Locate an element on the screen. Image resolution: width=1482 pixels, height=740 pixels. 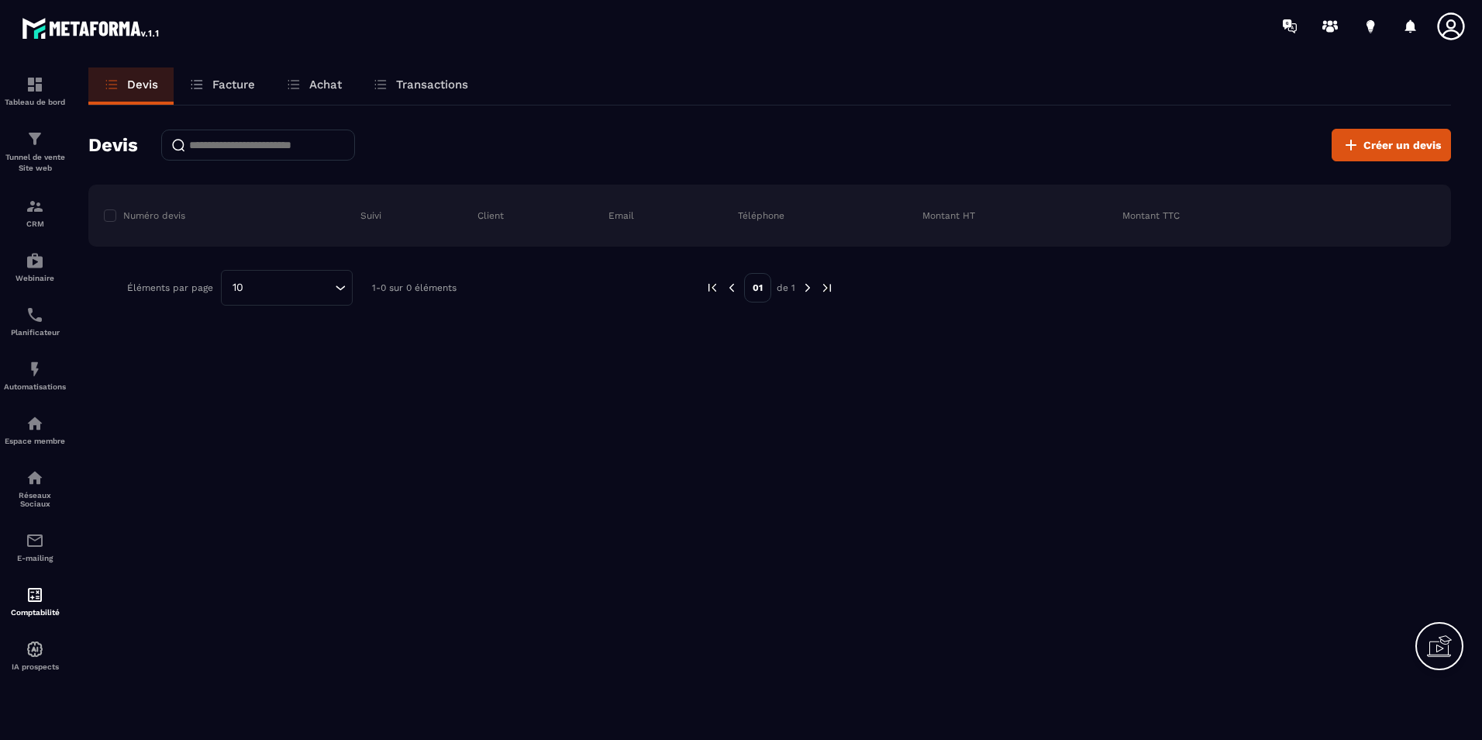
p: CRM is located at coordinates (35, 223).